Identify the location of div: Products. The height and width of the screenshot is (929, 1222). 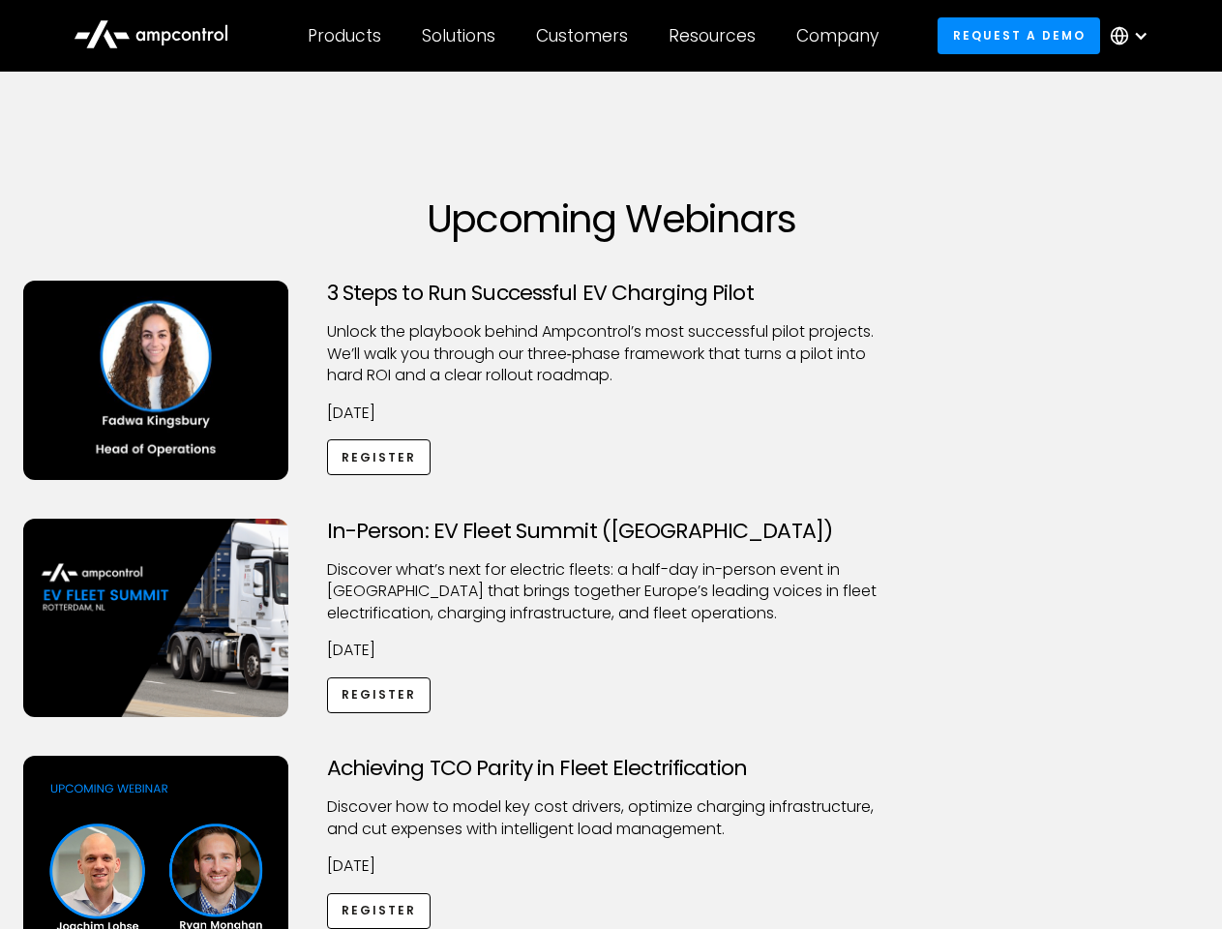
(344, 36).